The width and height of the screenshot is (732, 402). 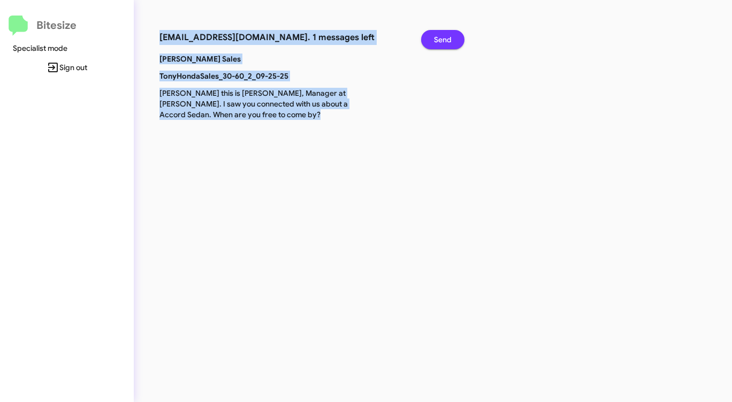 What do you see at coordinates (67, 67) in the screenshot?
I see `span: Sign out` at bounding box center [67, 67].